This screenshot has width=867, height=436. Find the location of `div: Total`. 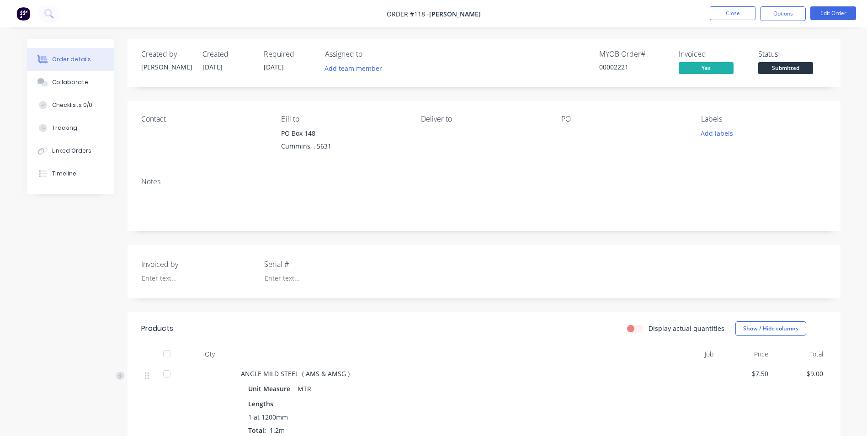

div: Total is located at coordinates (799, 354).